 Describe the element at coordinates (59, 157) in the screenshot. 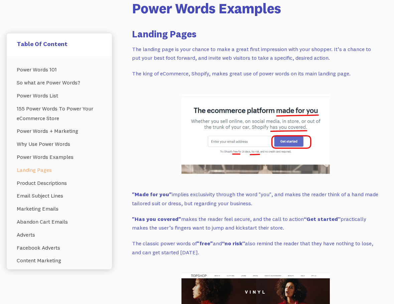

I see `a: Power Words Examples` at that location.